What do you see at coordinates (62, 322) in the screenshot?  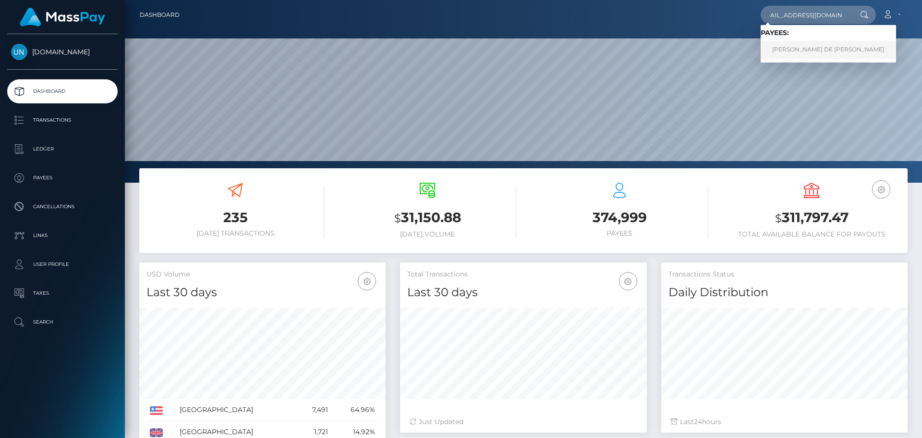 I see `a: Search` at bounding box center [62, 322].